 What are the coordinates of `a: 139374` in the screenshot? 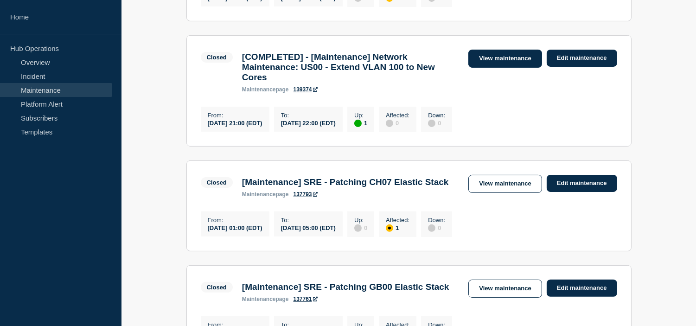 It's located at (306, 90).